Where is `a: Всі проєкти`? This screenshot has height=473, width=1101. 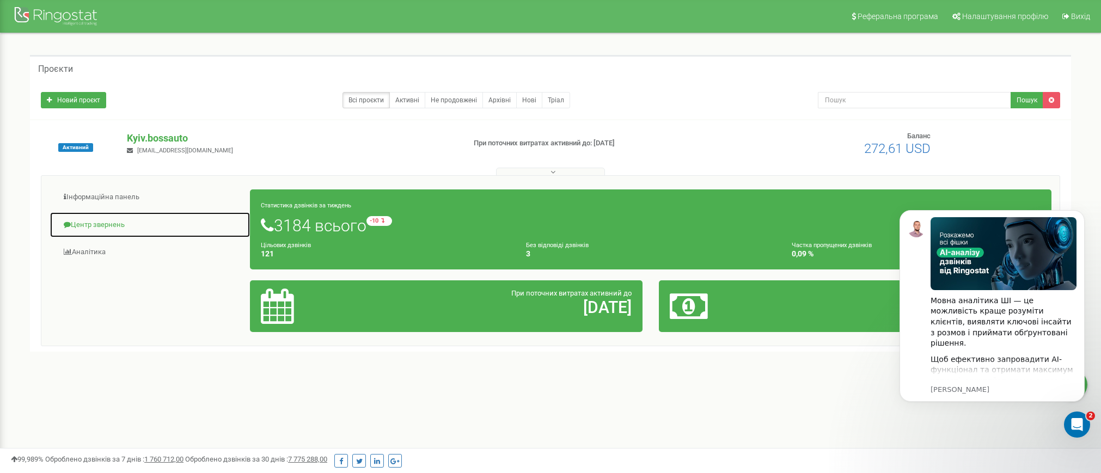 a: Всі проєкти is located at coordinates (366, 100).